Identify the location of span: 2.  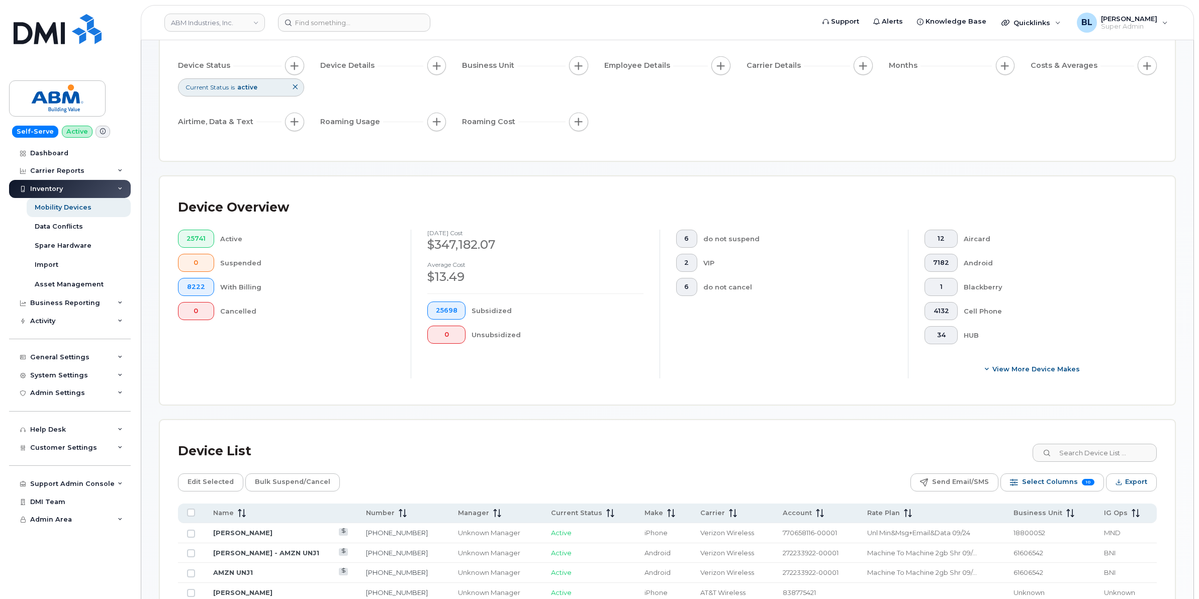
(686, 263).